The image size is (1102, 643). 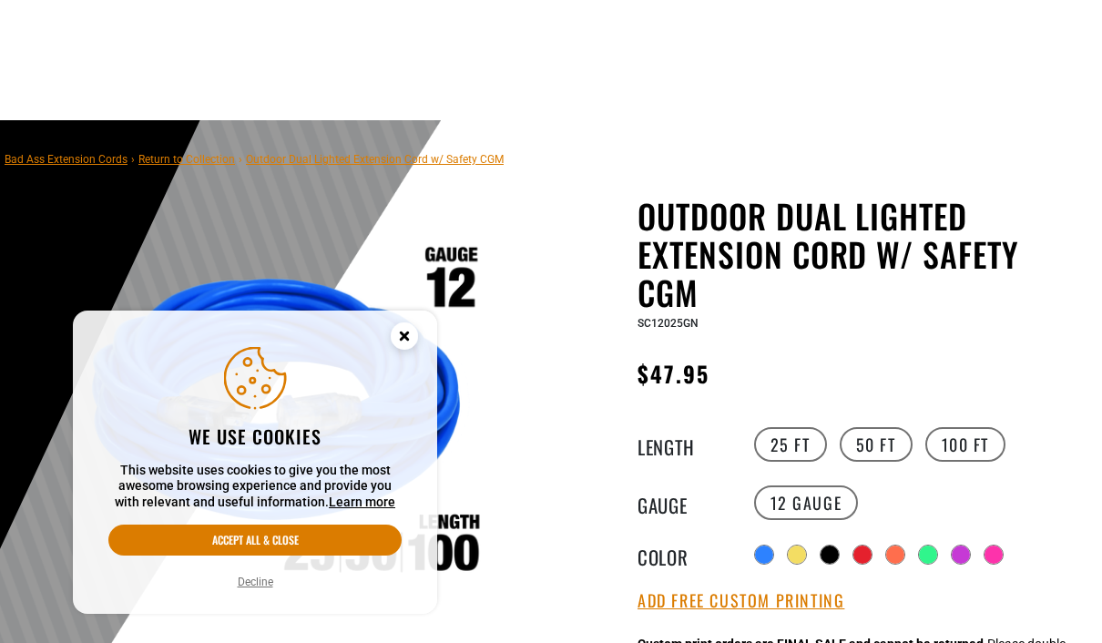 I want to click on h1: Outdoor Dual Lighted Extension Cord w/ Safety CGM, so click(x=860, y=254).